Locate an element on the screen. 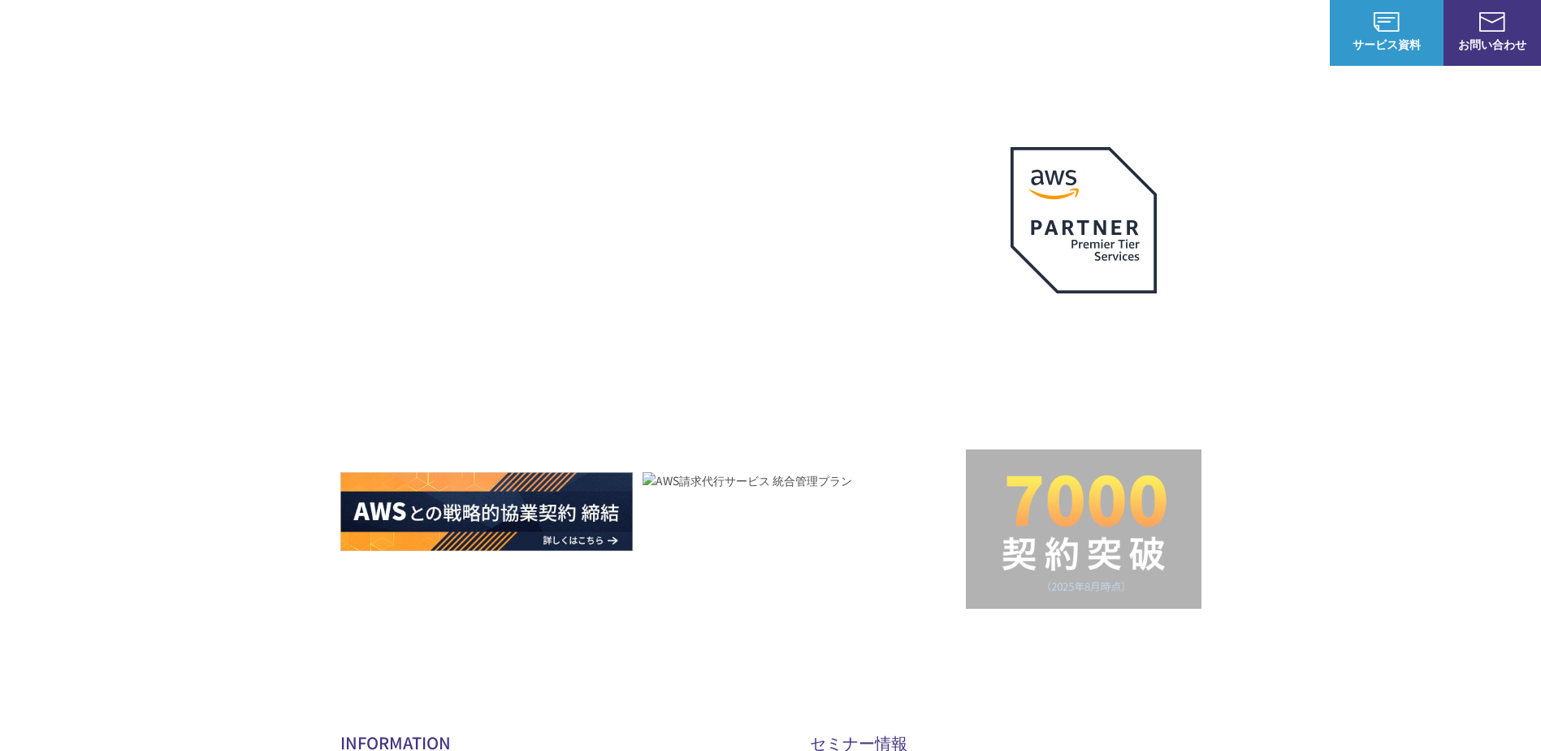  img: AWSとの戦略的協業契約 締結 is located at coordinates (487, 511).